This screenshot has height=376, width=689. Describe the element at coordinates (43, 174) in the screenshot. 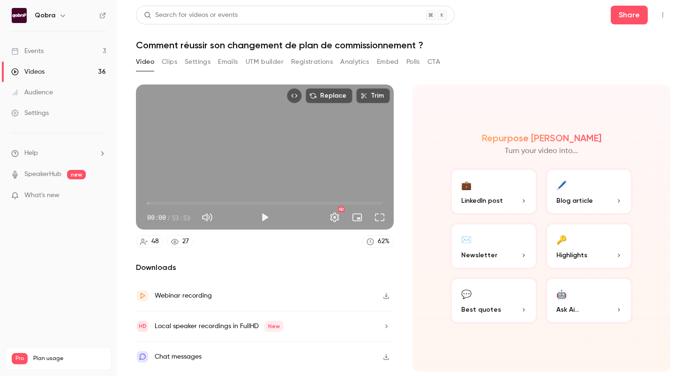

I see `a: SpeakerHub` at that location.